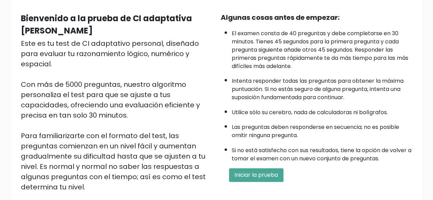 The image size is (433, 200). Describe the element at coordinates (316, 131) in the screenshot. I see `font: Las preguntas deben responderse en secuencia; no es posible omitir ninguna pregunta.` at that location.